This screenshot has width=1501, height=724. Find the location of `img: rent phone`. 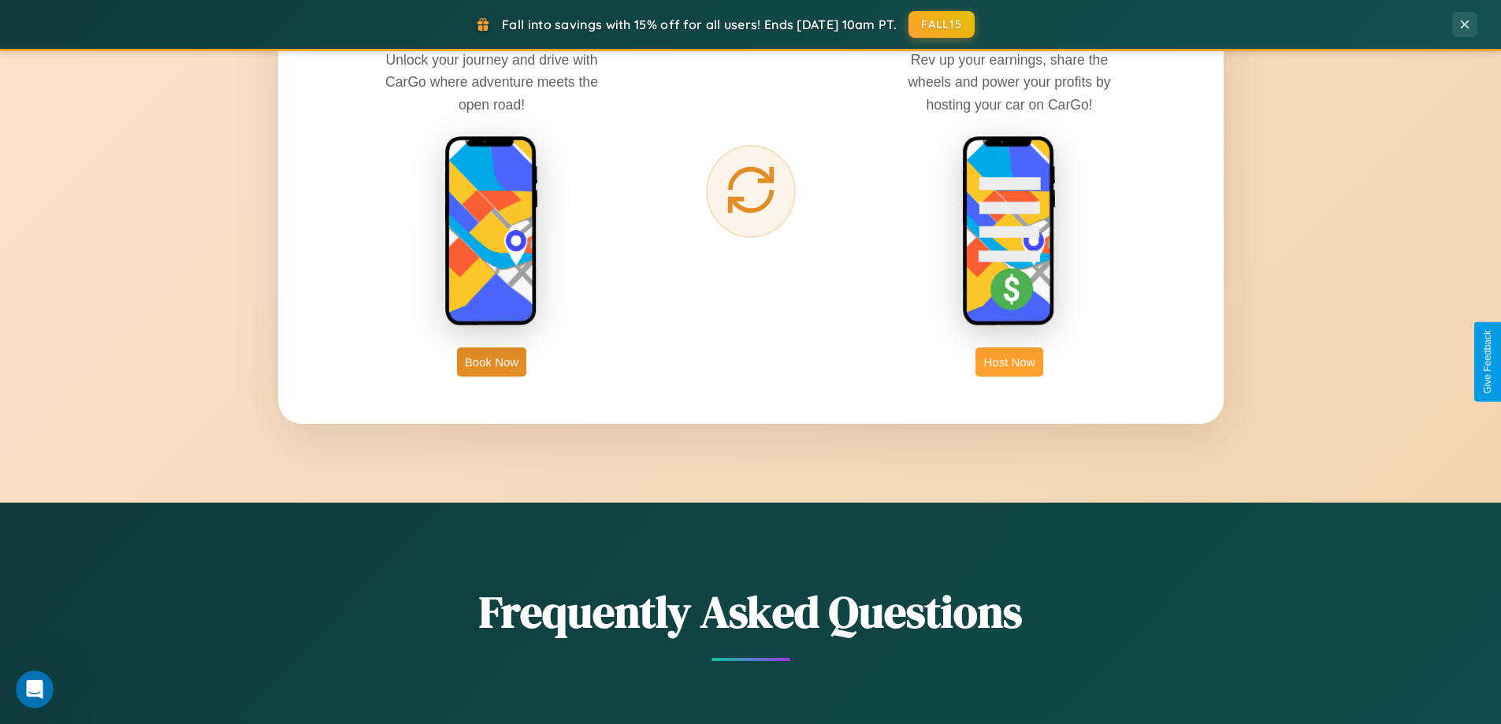

img: rent phone is located at coordinates (492, 232).